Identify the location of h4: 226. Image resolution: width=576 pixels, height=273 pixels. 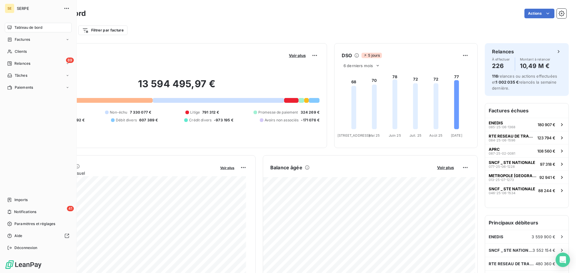
(501, 66).